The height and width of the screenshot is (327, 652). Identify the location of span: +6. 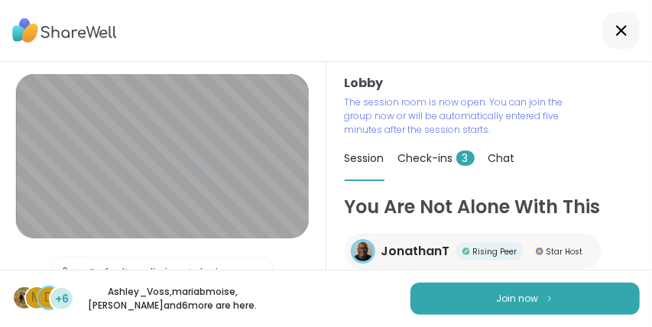
(62, 299).